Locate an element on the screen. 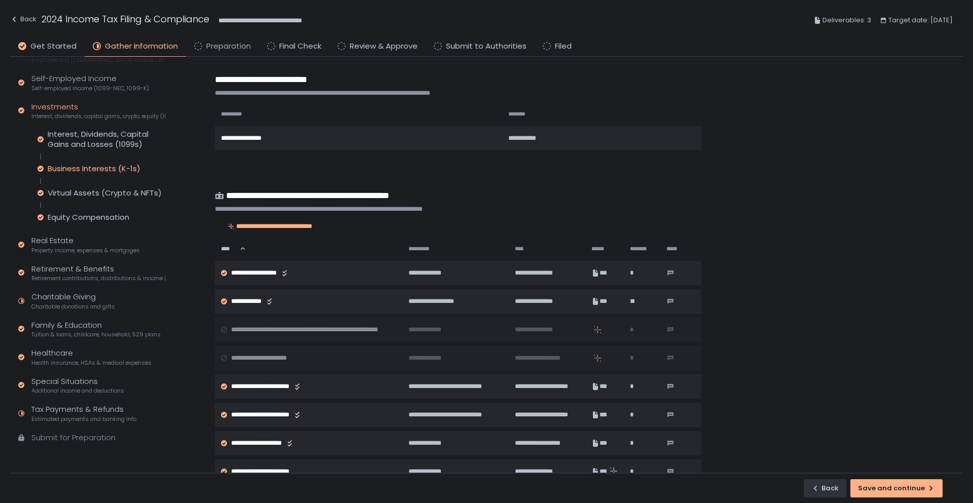 This screenshot has height=503, width=973. div: Special Situations is located at coordinates (78, 386).